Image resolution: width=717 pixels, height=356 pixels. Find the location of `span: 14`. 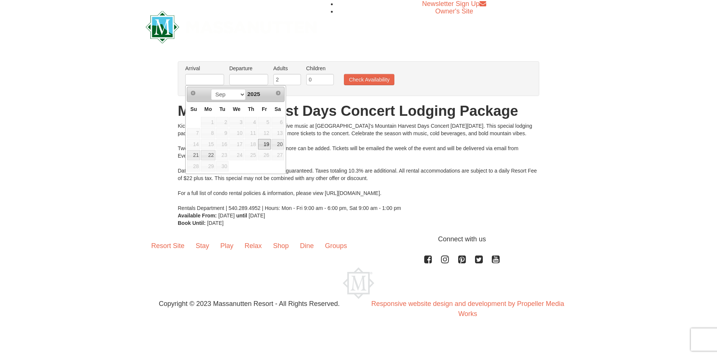

span: 14 is located at coordinates (193, 144).